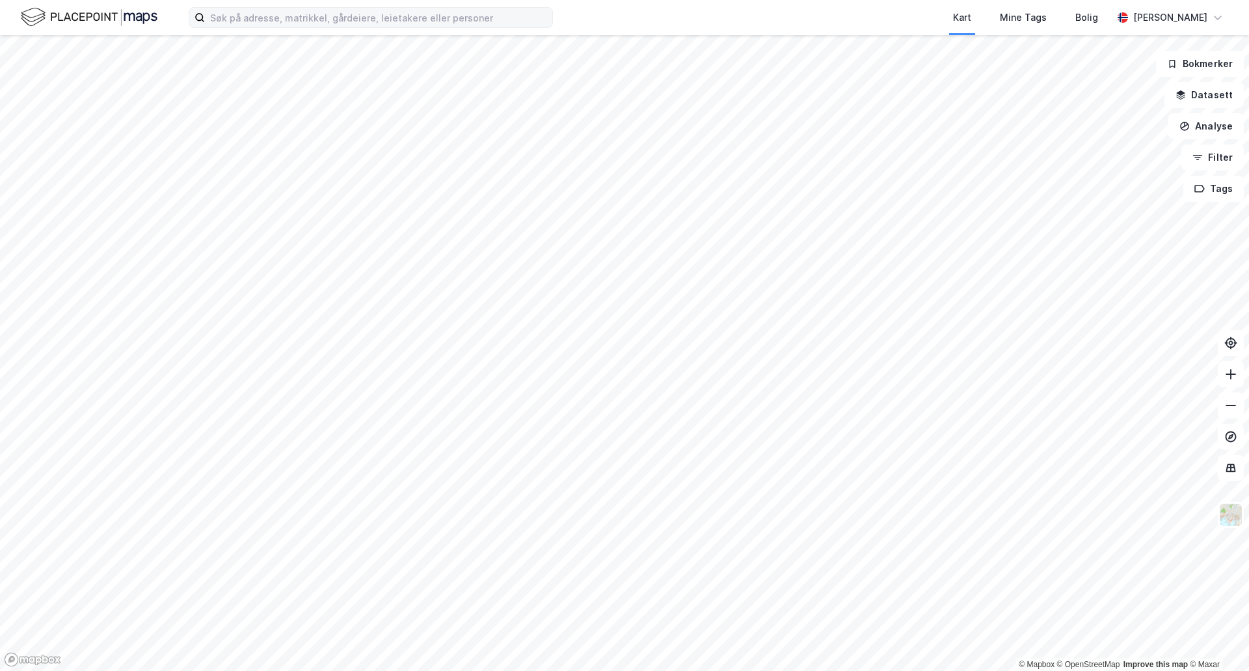 The width and height of the screenshot is (1249, 671). I want to click on div: Bolig, so click(1086, 18).